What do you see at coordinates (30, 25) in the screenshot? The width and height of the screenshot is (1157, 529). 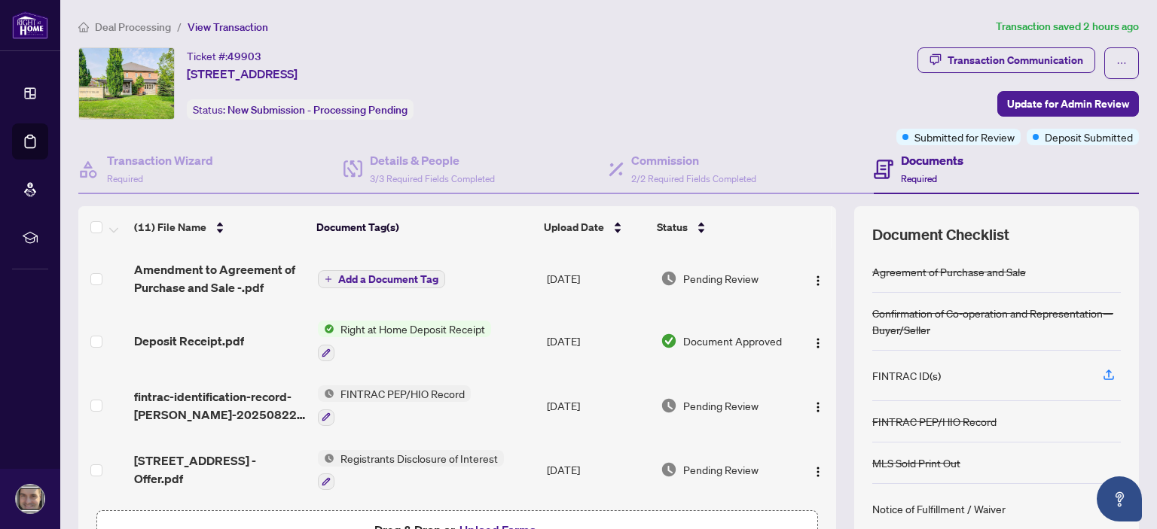 I see `img: logo` at bounding box center [30, 25].